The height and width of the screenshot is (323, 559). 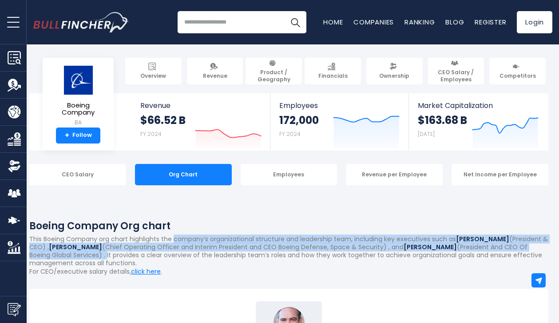 What do you see at coordinates (394, 76) in the screenshot?
I see `span: Ownership` at bounding box center [394, 76].